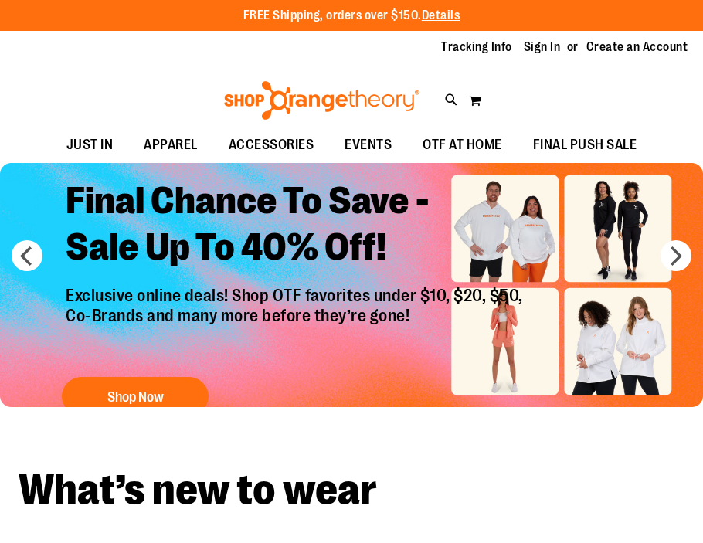  I want to click on button: Shop Now, so click(135, 396).